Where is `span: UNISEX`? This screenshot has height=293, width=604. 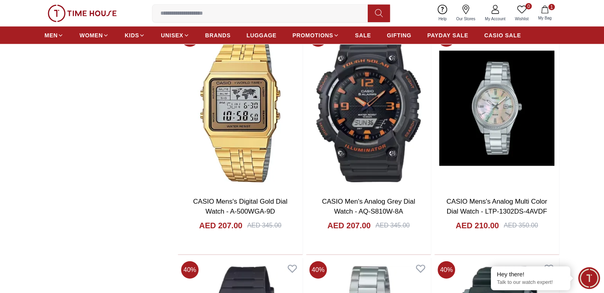 span: UNISEX is located at coordinates (172, 35).